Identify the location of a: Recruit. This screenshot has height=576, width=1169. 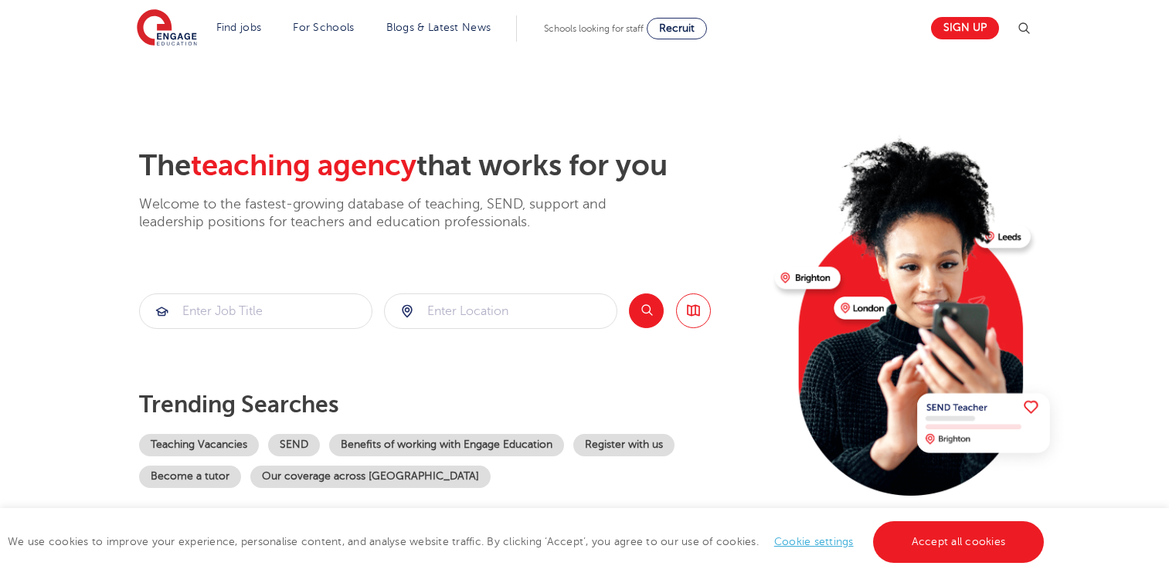
(677, 29).